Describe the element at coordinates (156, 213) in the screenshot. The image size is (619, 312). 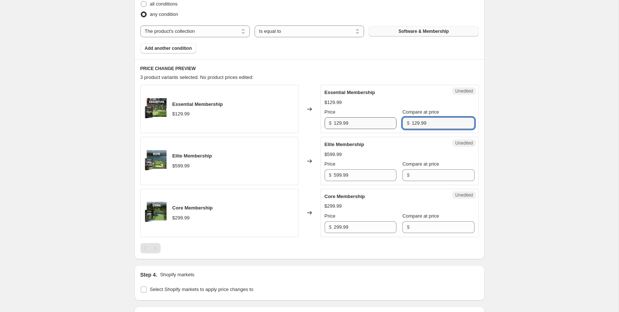
I see `img: SKYTRAK_Core_Membership_shopify_80x.png` at that location.